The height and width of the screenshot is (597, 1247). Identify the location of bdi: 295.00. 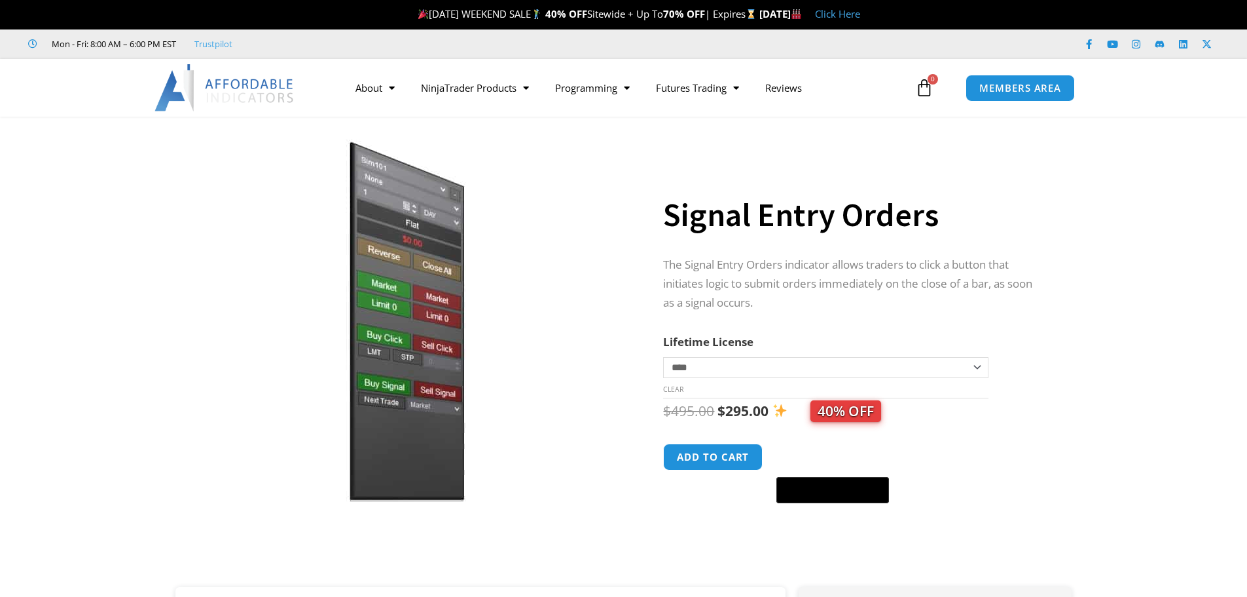
(743, 411).